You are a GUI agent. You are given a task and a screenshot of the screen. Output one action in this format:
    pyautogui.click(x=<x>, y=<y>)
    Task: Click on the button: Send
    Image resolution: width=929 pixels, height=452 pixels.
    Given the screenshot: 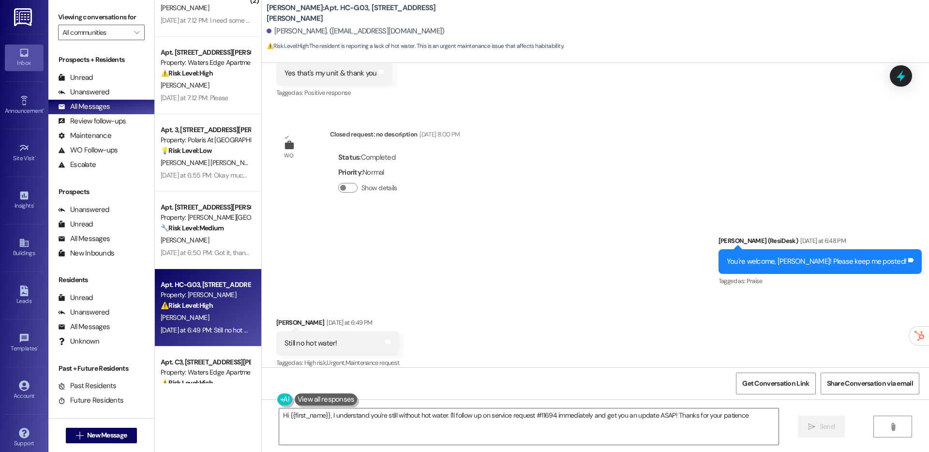 What is the action you would take?
    pyautogui.click(x=821, y=426)
    